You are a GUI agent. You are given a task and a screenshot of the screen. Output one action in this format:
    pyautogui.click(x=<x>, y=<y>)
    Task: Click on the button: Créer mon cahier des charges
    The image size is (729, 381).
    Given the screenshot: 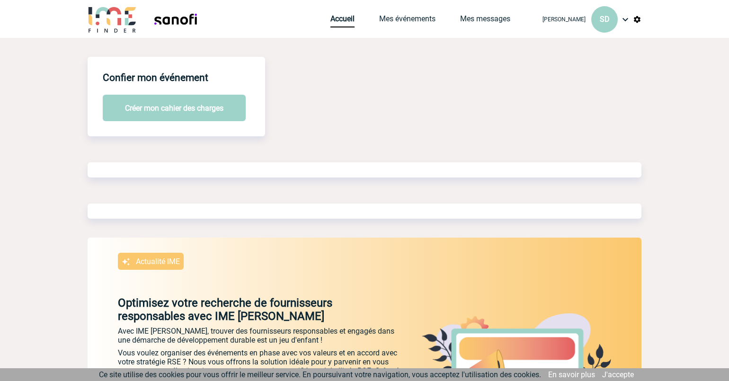 What is the action you would take?
    pyautogui.click(x=174, y=108)
    